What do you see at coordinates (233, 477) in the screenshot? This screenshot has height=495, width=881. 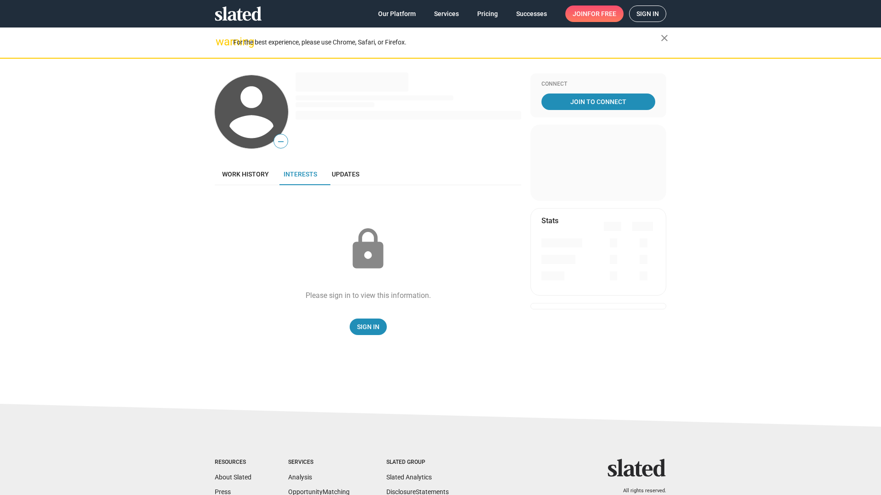 I see `a: About Slated` at bounding box center [233, 477].